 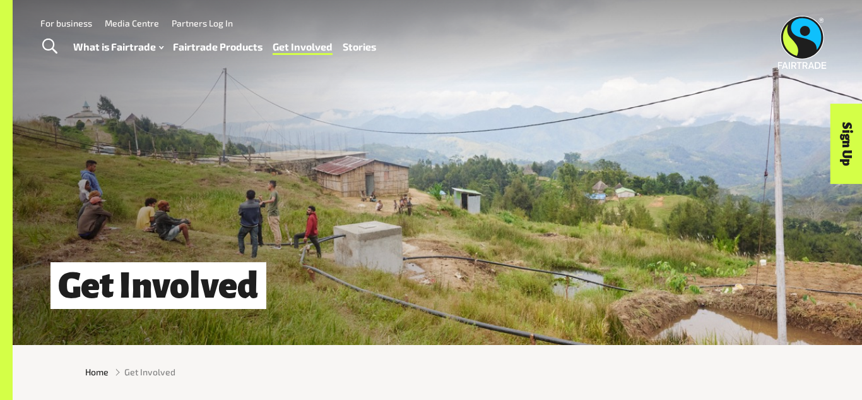 I want to click on a: Toggle Search, so click(x=49, y=47).